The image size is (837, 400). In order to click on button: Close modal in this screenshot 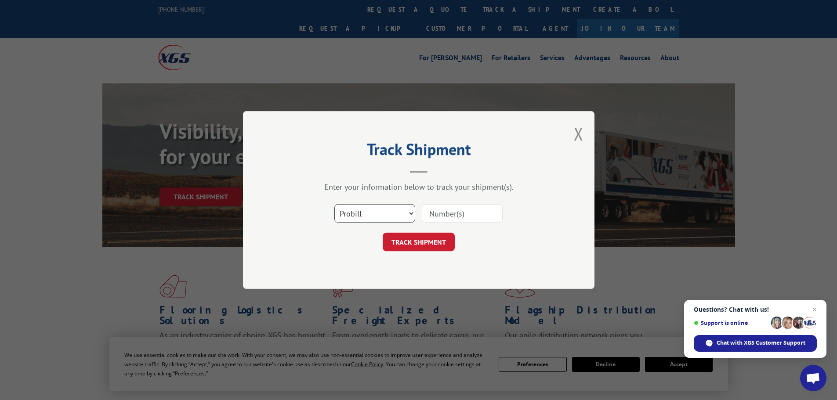, I will do `click(579, 134)`.